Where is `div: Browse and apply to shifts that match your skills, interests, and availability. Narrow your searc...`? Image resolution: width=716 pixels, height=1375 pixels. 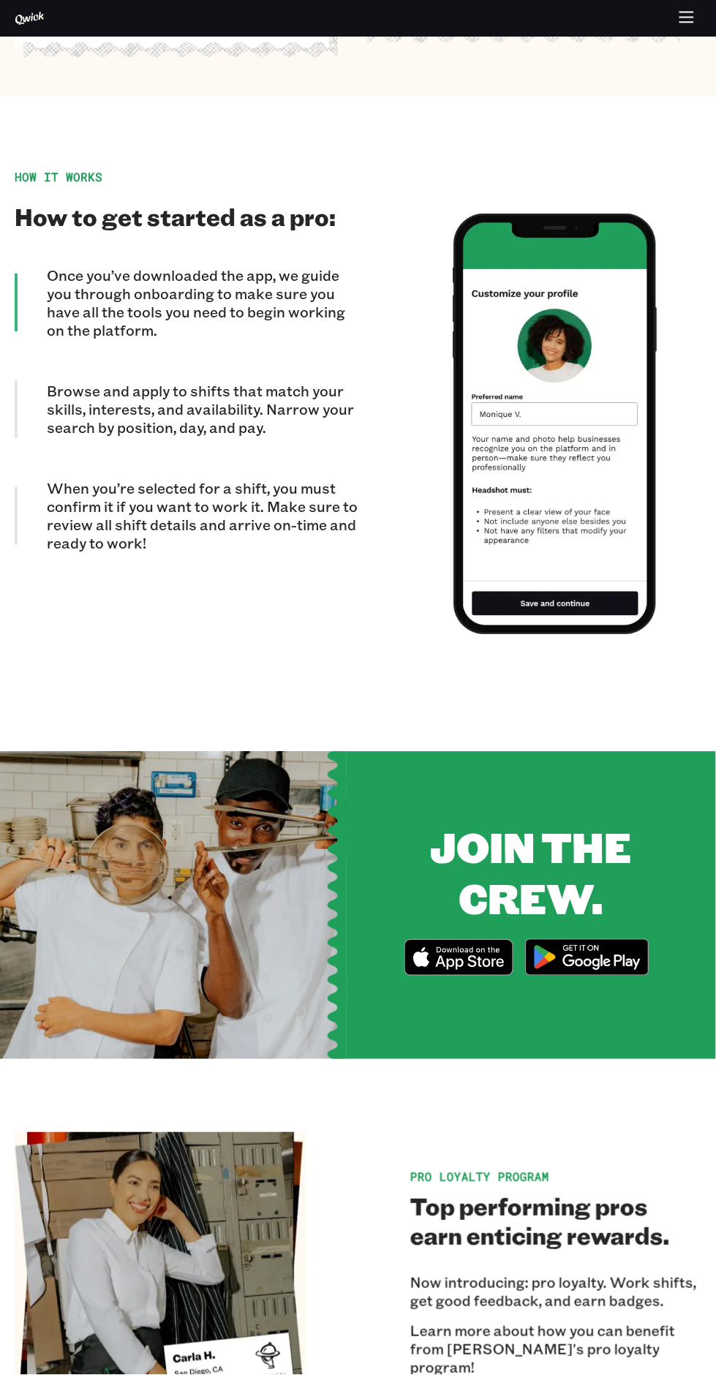
div: Browse and apply to shifts that match your skills, interests, and availability. Narrow your searc... is located at coordinates (186, 409).